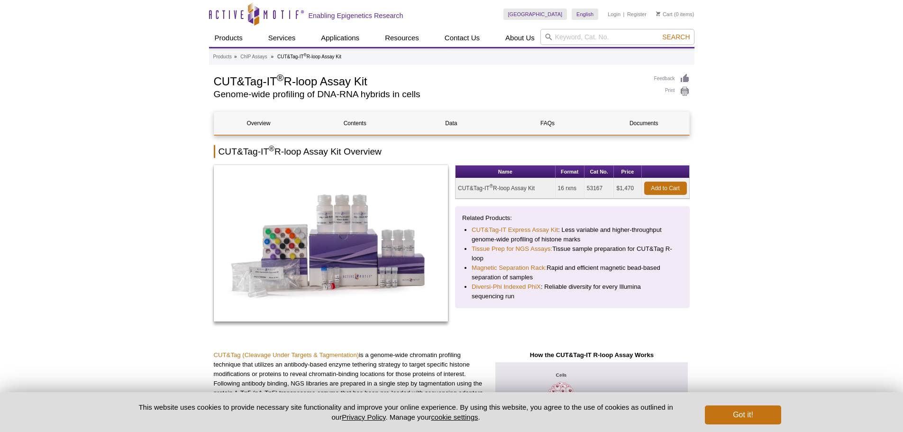 The width and height of the screenshot is (903, 432). What do you see at coordinates (364, 417) in the screenshot?
I see `a: Privacy Policy` at bounding box center [364, 417].